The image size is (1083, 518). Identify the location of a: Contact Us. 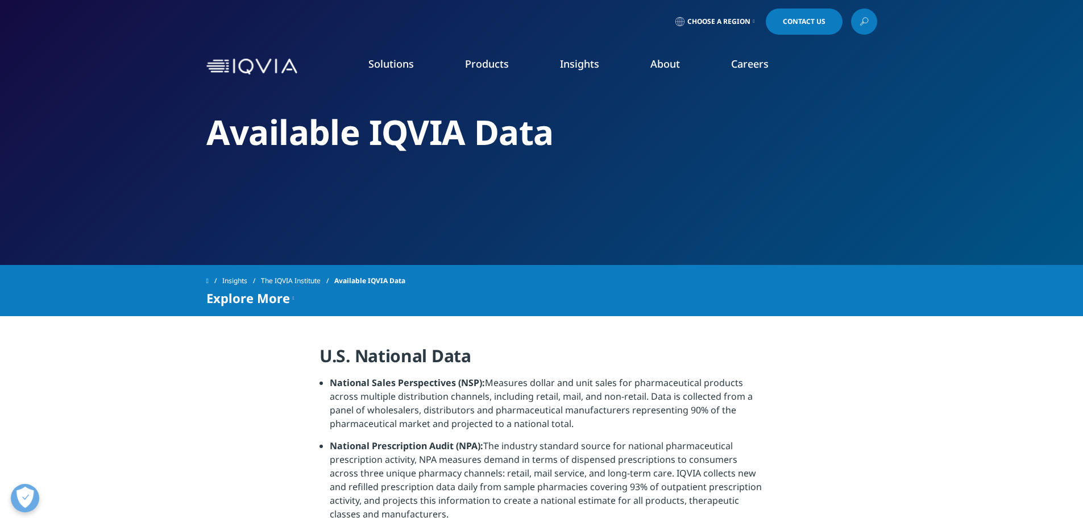
(804, 22).